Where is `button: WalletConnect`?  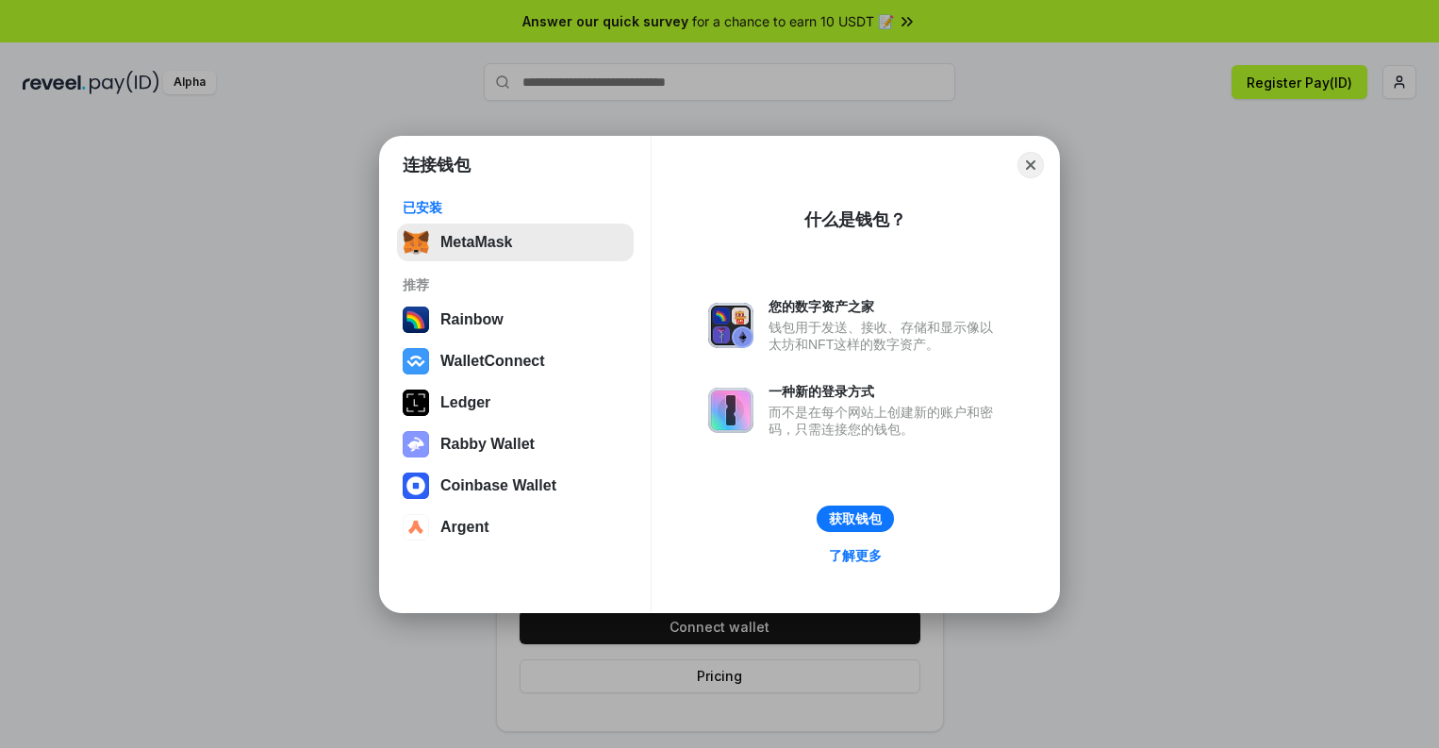 button: WalletConnect is located at coordinates (515, 361).